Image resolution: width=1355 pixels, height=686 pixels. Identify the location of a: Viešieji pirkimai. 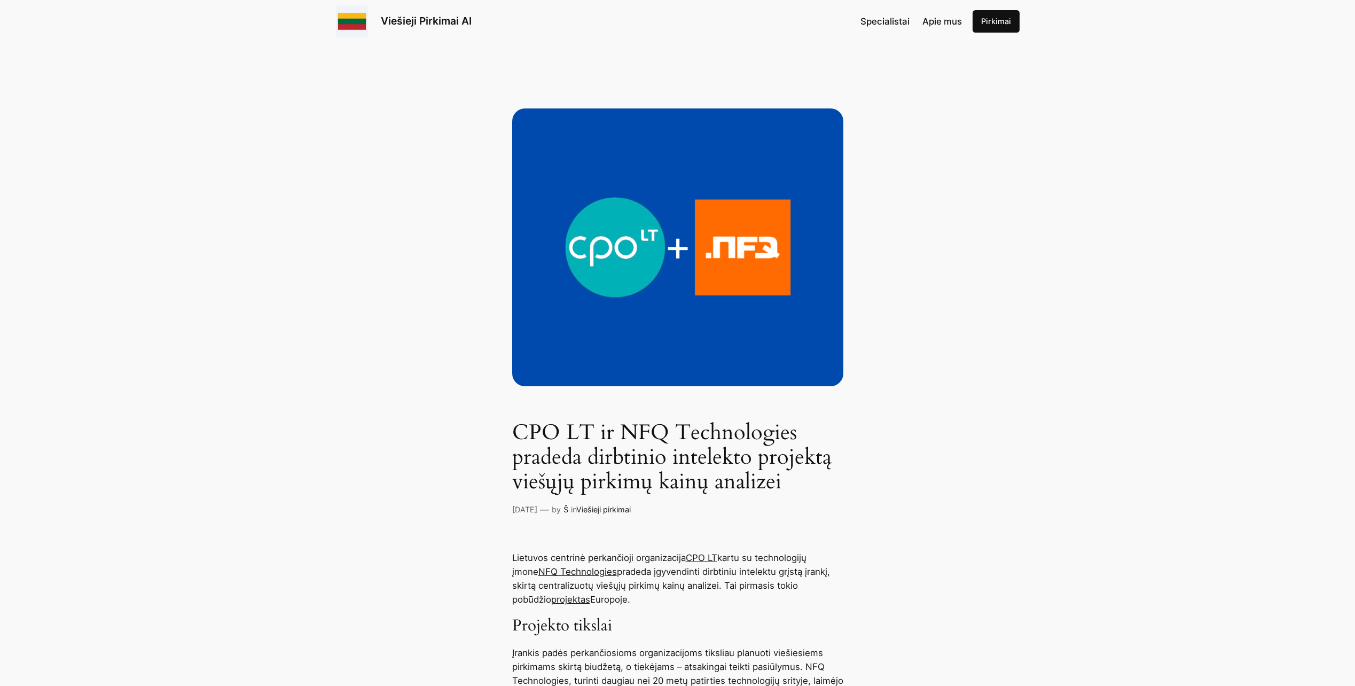
(603, 509).